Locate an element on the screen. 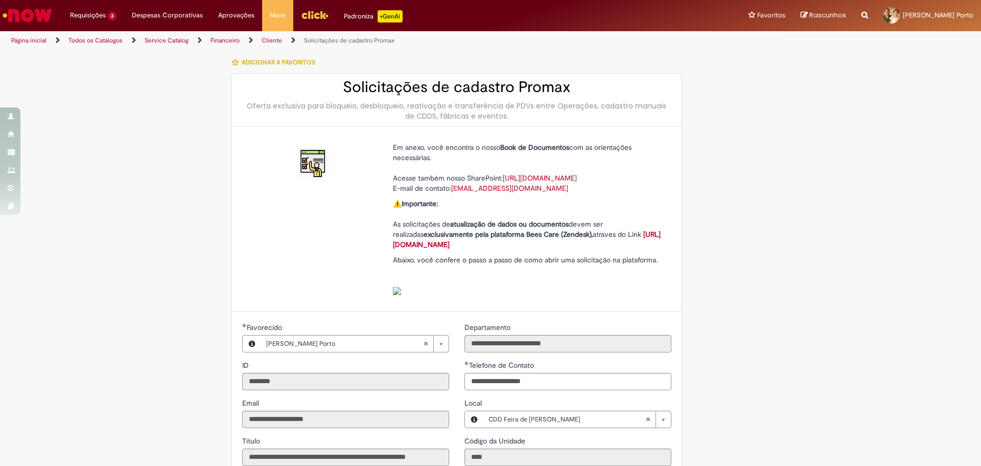 This screenshot has width=981, height=466. img: sys_attachment.do is located at coordinates (397, 291).